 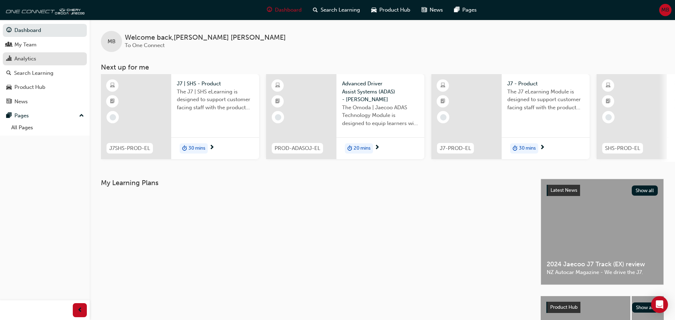 What do you see at coordinates (665, 10) in the screenshot?
I see `button: MB` at bounding box center [665, 10].